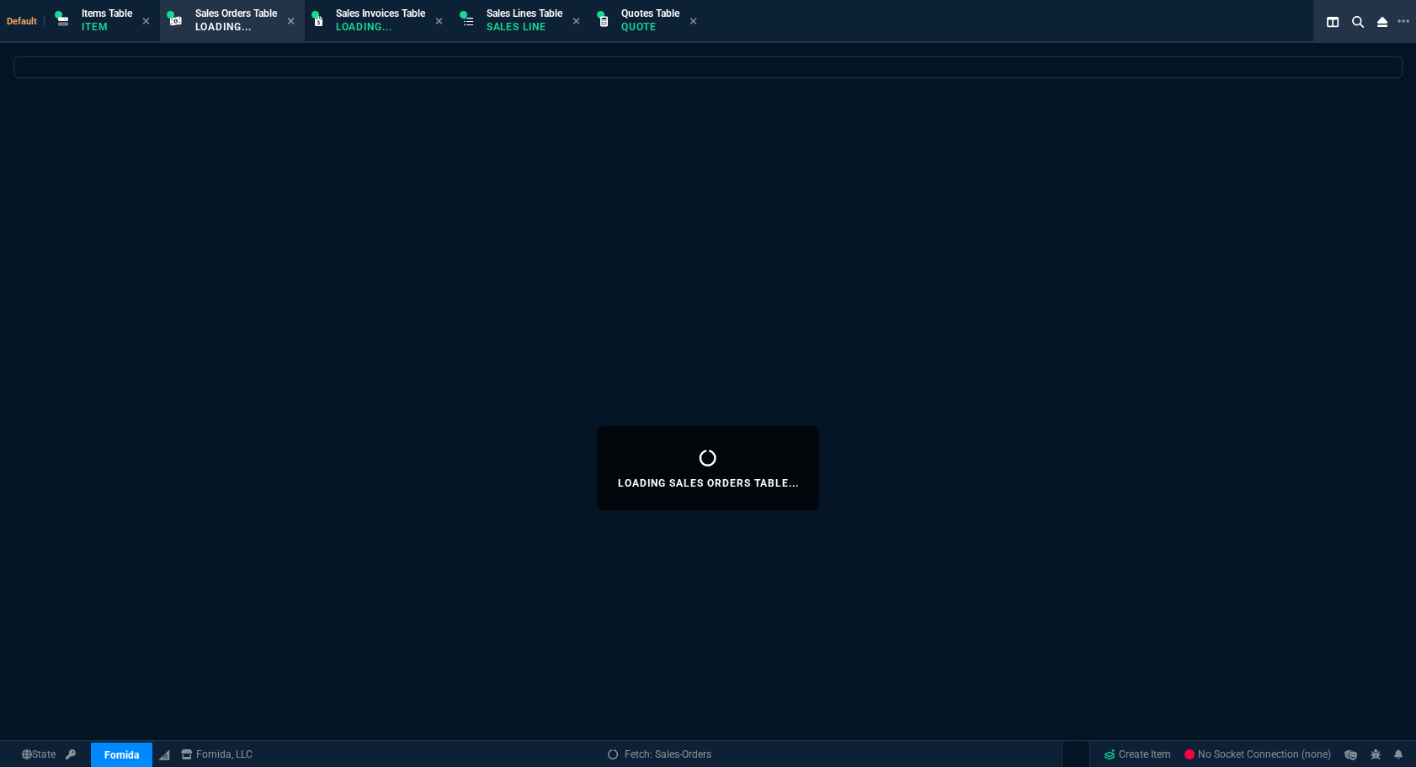 This screenshot has height=767, width=1416. Describe the element at coordinates (1258, 754) in the screenshot. I see `span: No Socket Connection (none)` at that location.